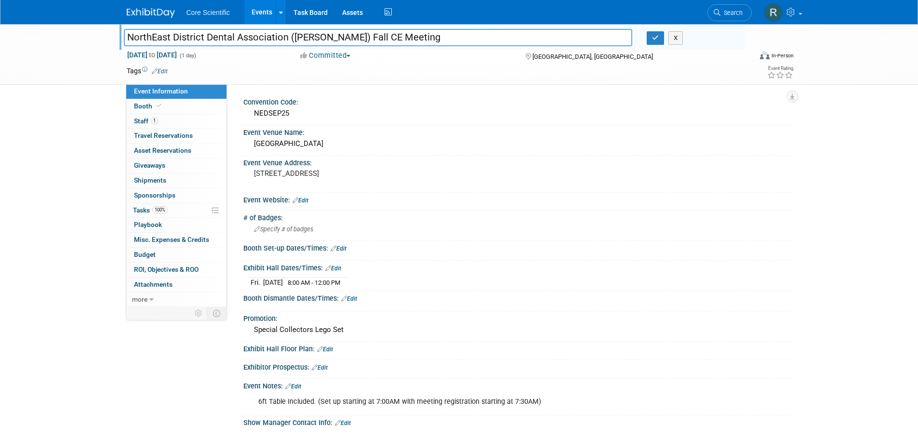  I want to click on span: ROI, Objectives & ROO, so click(166, 269).